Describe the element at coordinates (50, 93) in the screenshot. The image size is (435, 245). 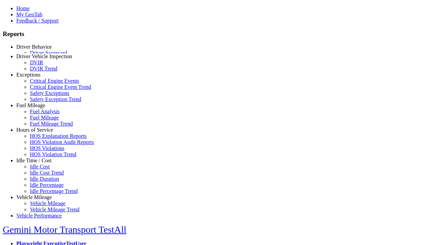
I see `a: Safety Exceptions` at that location.